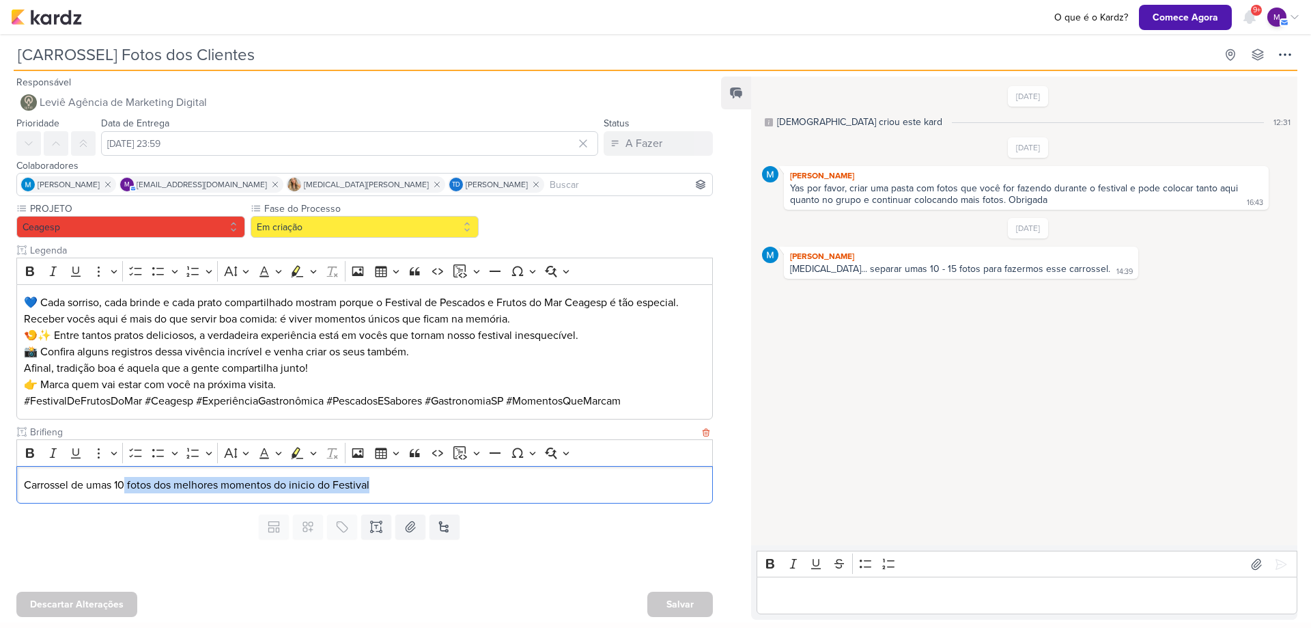  What do you see at coordinates (294, 184) in the screenshot?
I see `img: Yasmin Yumi` at bounding box center [294, 184].